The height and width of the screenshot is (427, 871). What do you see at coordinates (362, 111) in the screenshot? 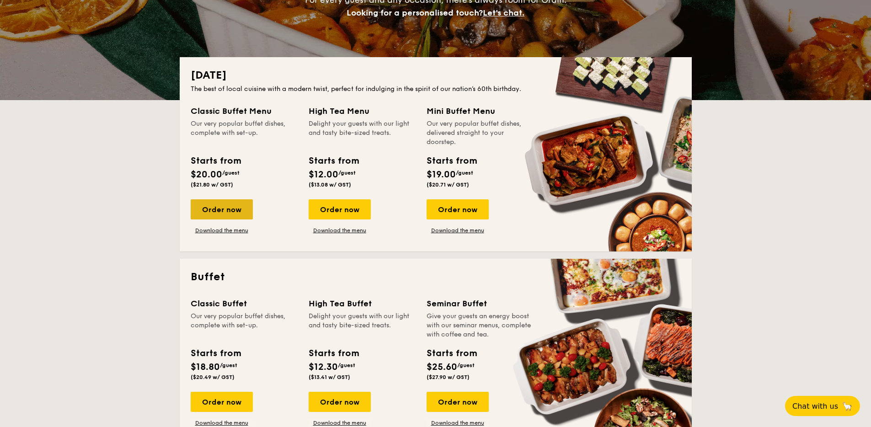
I see `div: High Tea Menu` at bounding box center [362, 111].